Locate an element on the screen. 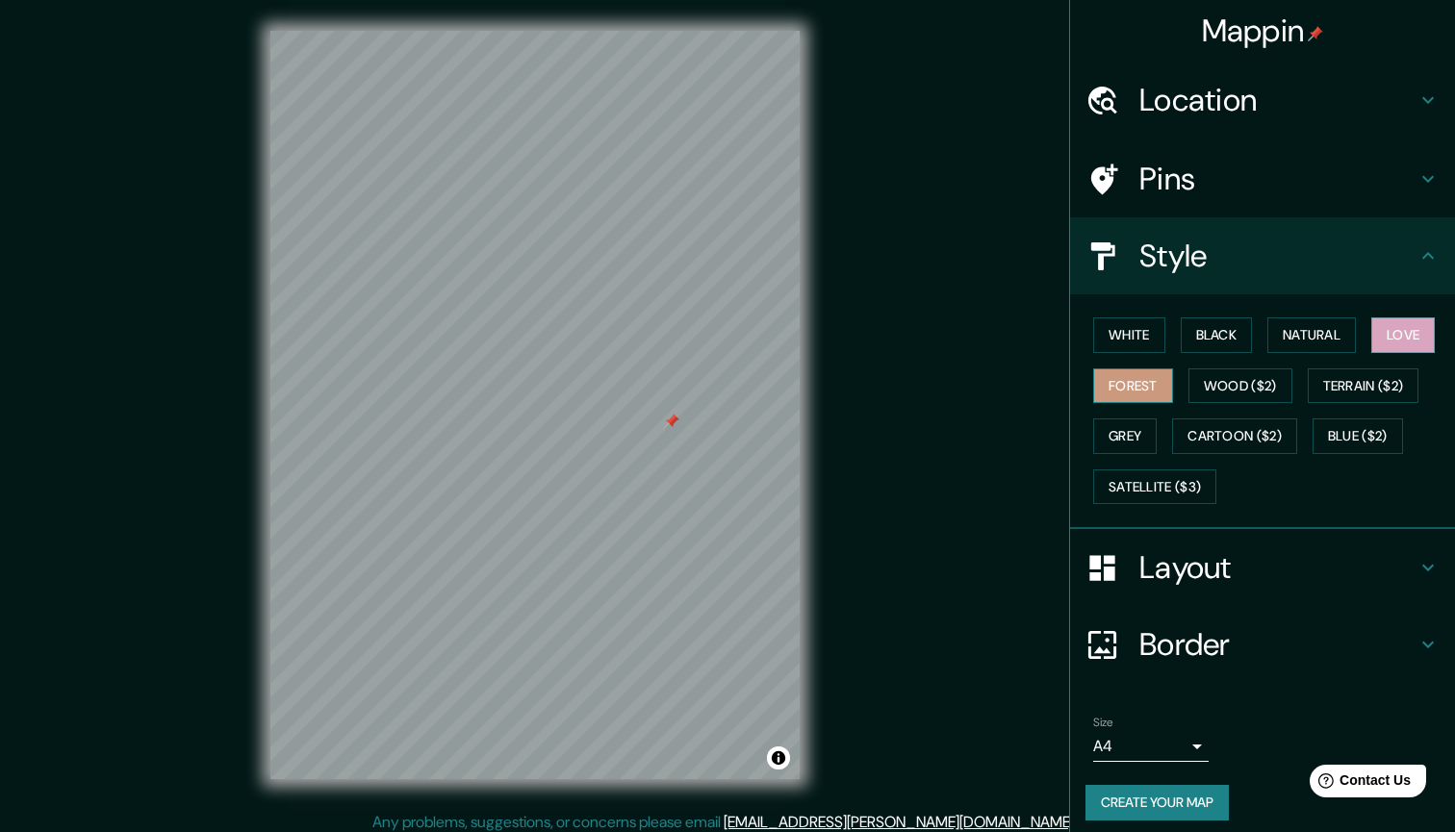 Image resolution: width=1455 pixels, height=832 pixels. button: Love is located at coordinates (1403, 335).